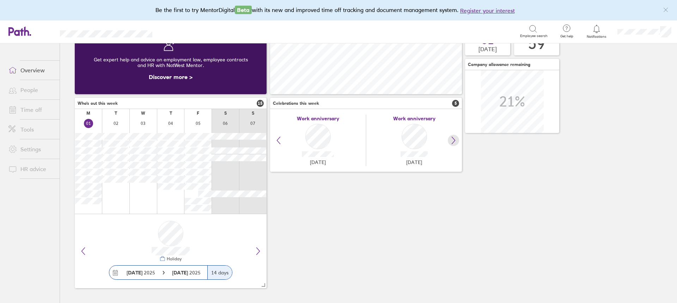 The image size is (677, 303). What do you see at coordinates (171, 77) in the screenshot?
I see `a: Discover more >` at bounding box center [171, 77].